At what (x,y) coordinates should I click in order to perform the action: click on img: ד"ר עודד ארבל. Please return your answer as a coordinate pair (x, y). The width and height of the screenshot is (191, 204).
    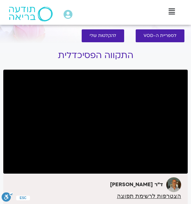
    Looking at the image, I should click on (174, 184).